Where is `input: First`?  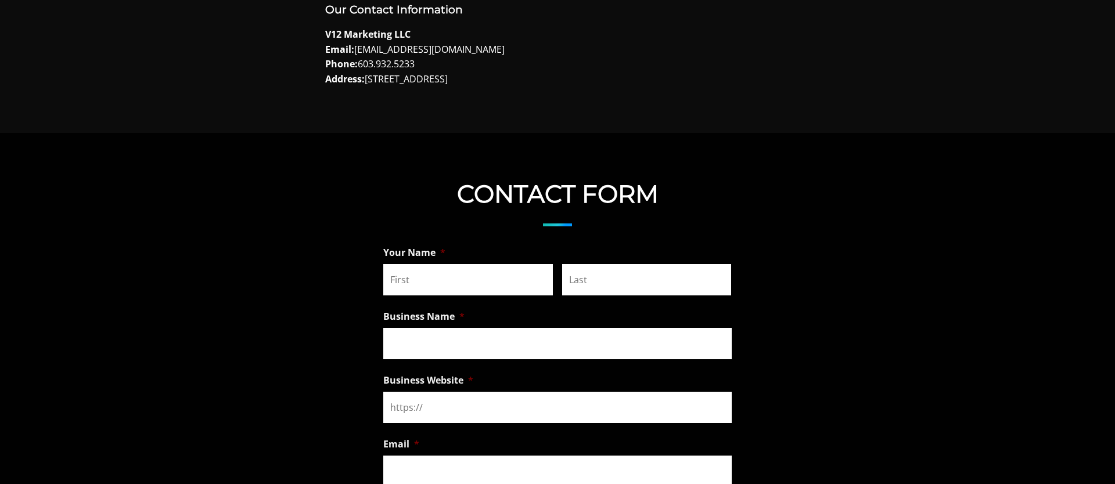 input: First is located at coordinates (468, 280).